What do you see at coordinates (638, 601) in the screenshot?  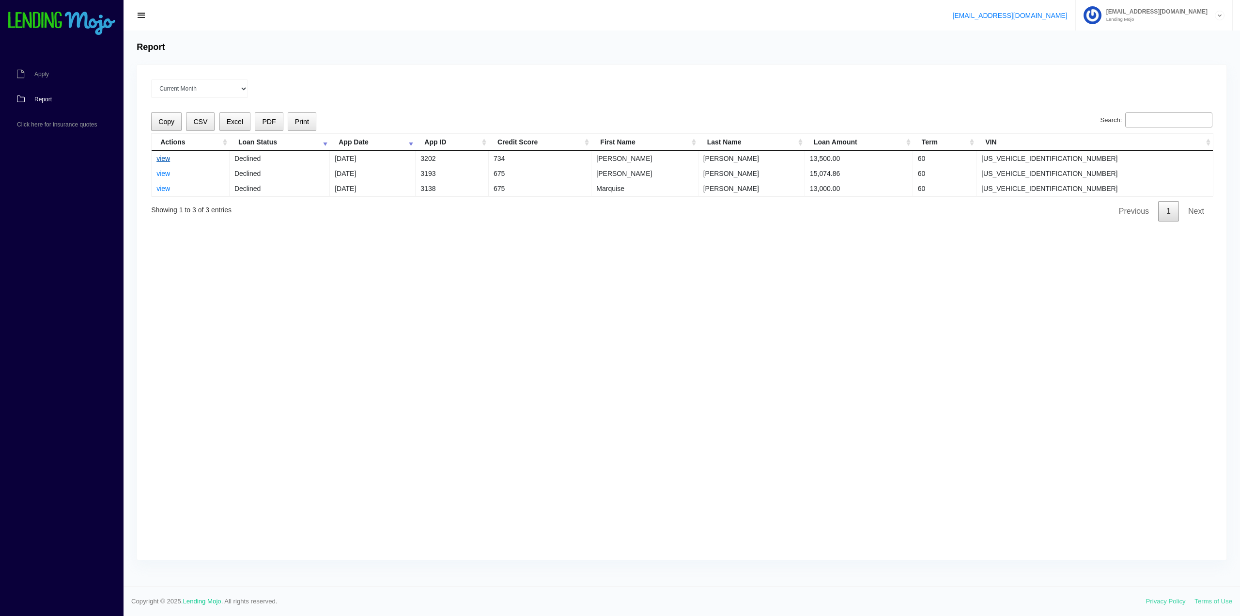 I see `span: Copyright © 2025. . All rights reserved.` at bounding box center [638, 601].